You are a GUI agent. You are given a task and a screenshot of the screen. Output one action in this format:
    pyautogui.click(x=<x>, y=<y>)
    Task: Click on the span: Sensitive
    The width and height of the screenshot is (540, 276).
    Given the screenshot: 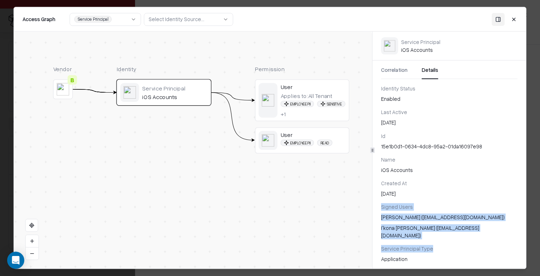 What is the action you would take?
    pyautogui.click(x=331, y=104)
    